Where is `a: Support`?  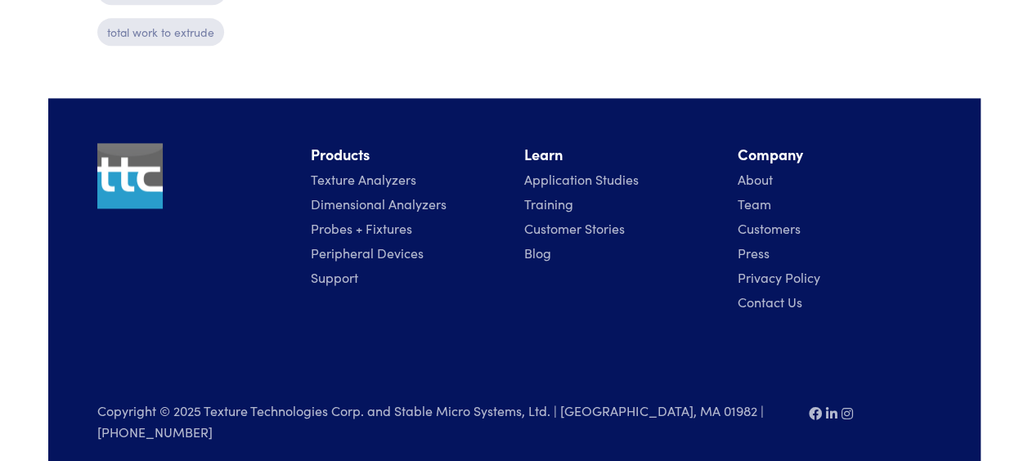
a: Support is located at coordinates (335, 277).